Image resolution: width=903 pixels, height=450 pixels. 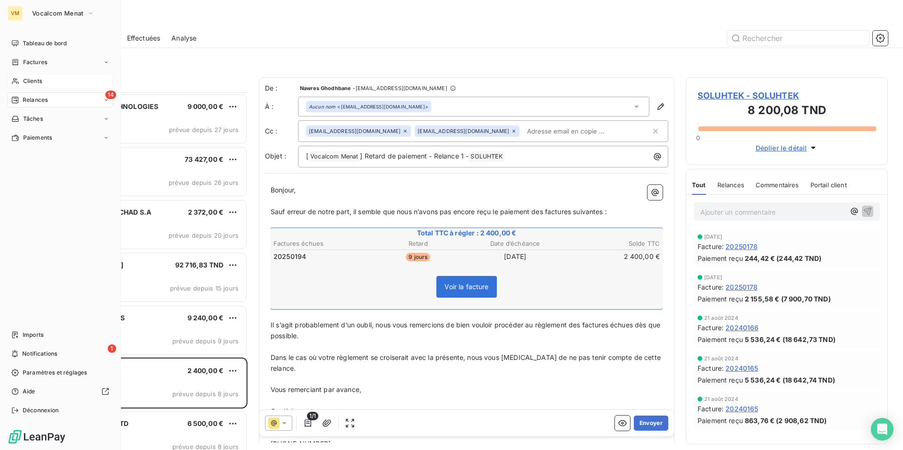 I want to click on label: Cc :, so click(x=281, y=131).